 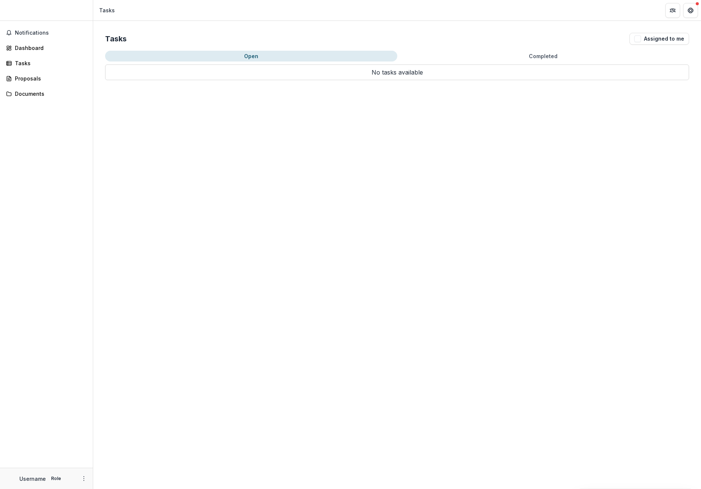 I want to click on button: Notifications, so click(x=46, y=33).